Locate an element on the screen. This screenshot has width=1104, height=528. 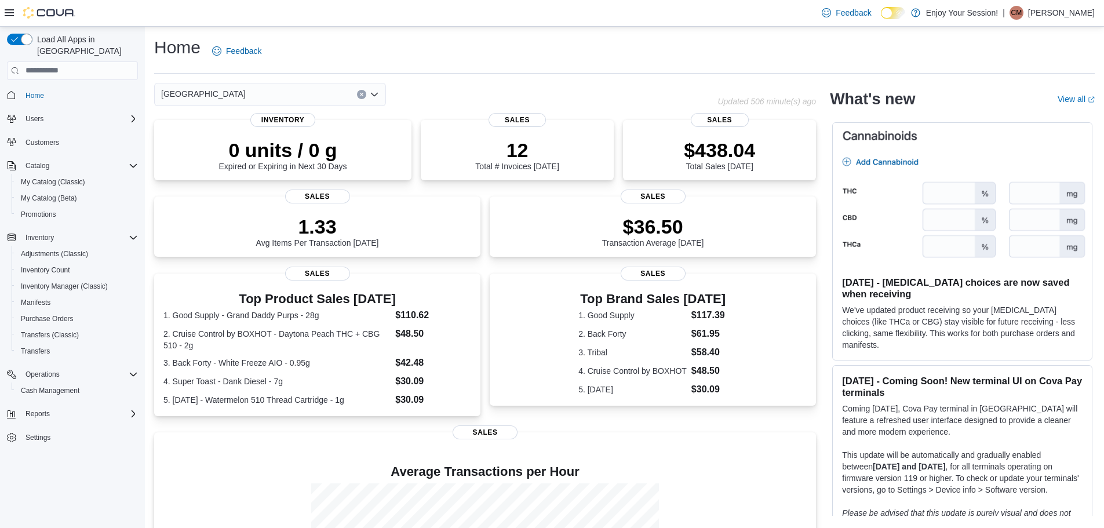
a: Adjustments (Classic) is located at coordinates (54, 254).